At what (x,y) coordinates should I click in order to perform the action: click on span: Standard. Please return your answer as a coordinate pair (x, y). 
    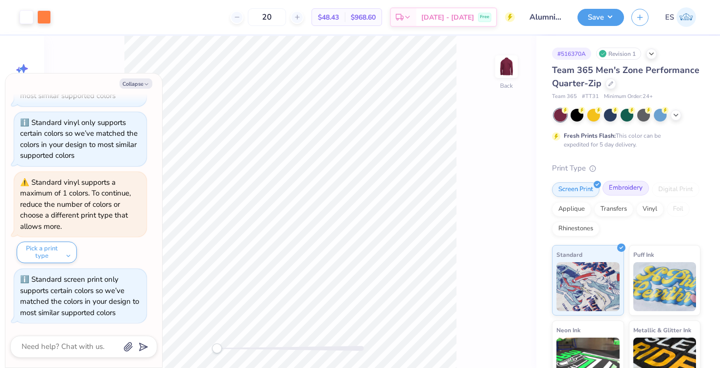
    Looking at the image, I should click on (569, 254).